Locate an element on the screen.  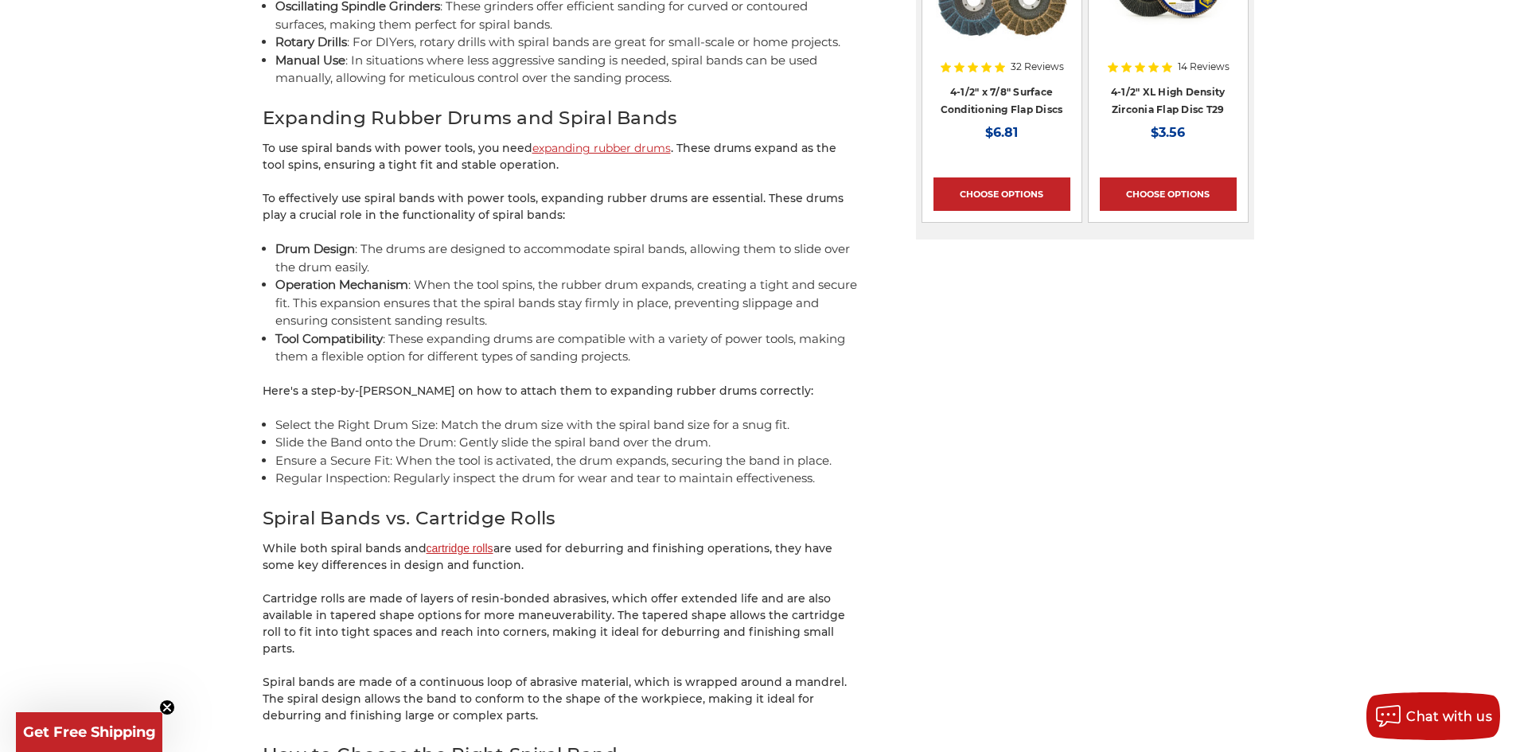
p: To use spiral bands with power tools, you need . These drums expand as the tool spins, ensuring a... is located at coordinates (561, 157).